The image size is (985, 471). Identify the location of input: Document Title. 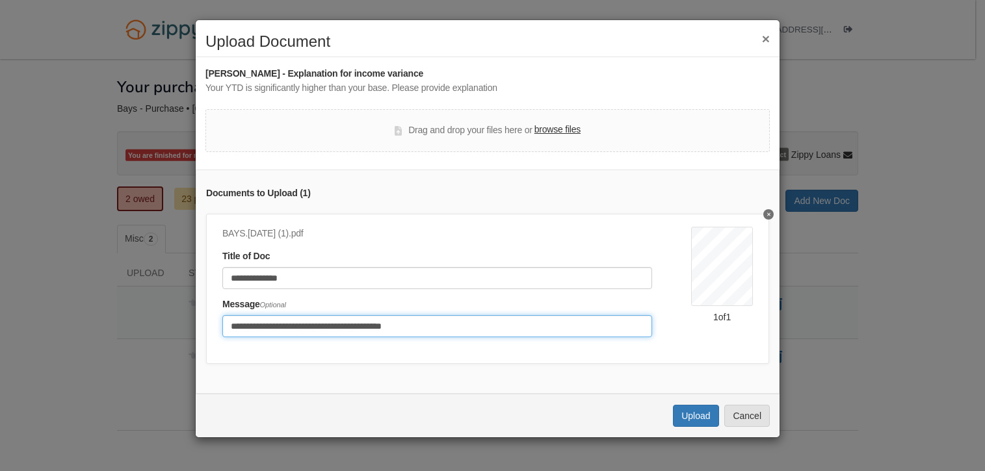
(437, 278).